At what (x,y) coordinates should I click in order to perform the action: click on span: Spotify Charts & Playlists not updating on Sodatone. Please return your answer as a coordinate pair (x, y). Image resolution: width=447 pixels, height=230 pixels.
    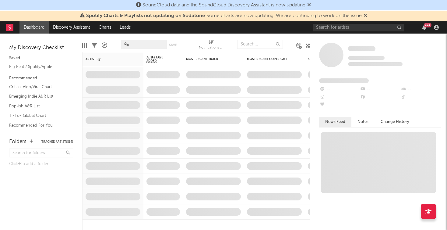
    Looking at the image, I should click on (146, 16).